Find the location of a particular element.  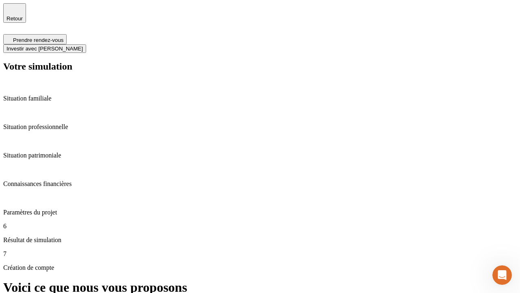

p: Situation patrimoniale is located at coordinates (260, 155).